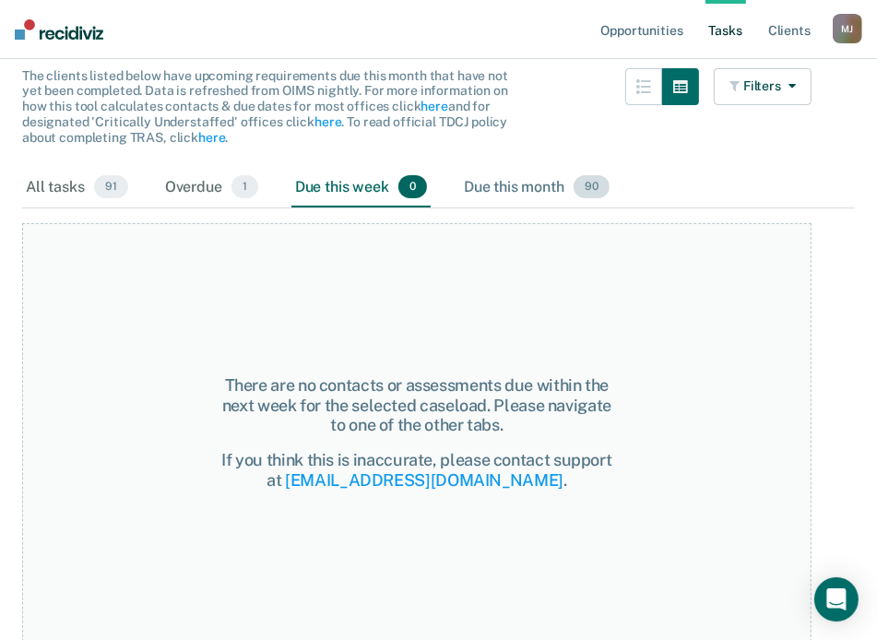 Image resolution: width=877 pixels, height=640 pixels. What do you see at coordinates (591, 187) in the screenshot?
I see `span: 90` at bounding box center [591, 187].